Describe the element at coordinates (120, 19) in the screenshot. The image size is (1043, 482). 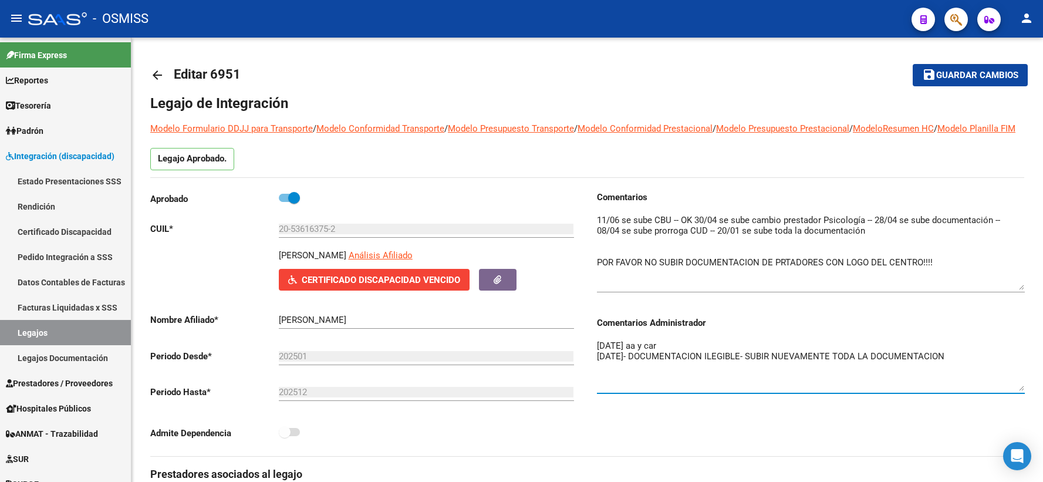
I see `span: - OSMISS` at that location.